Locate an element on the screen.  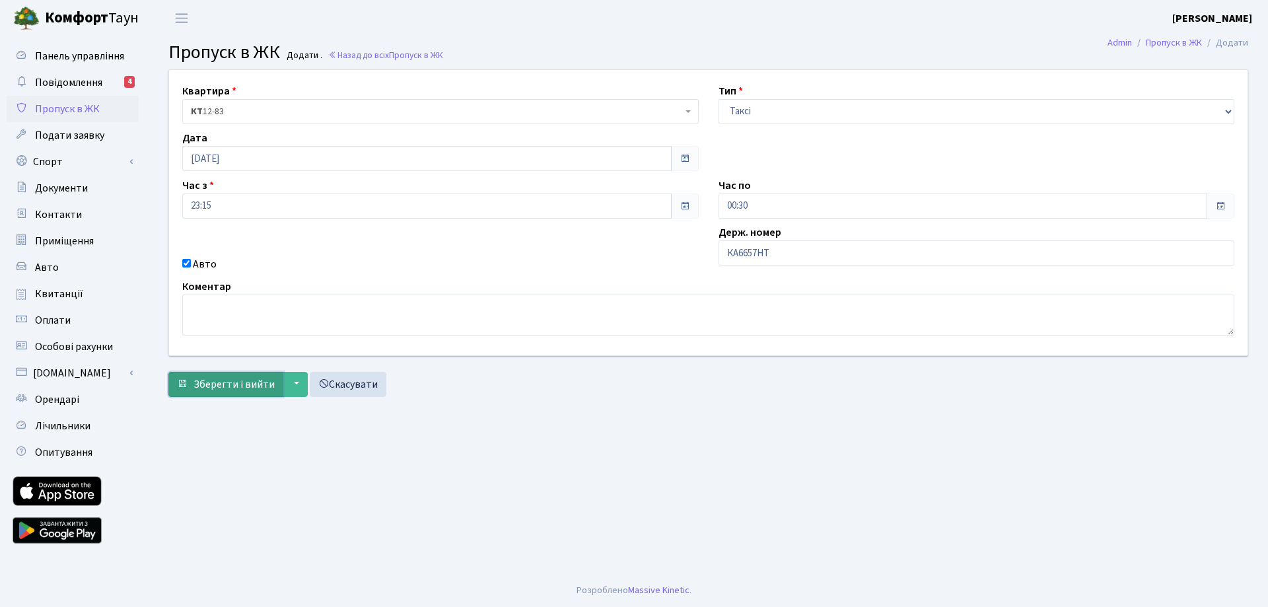
label: Держ. номер is located at coordinates (749, 232).